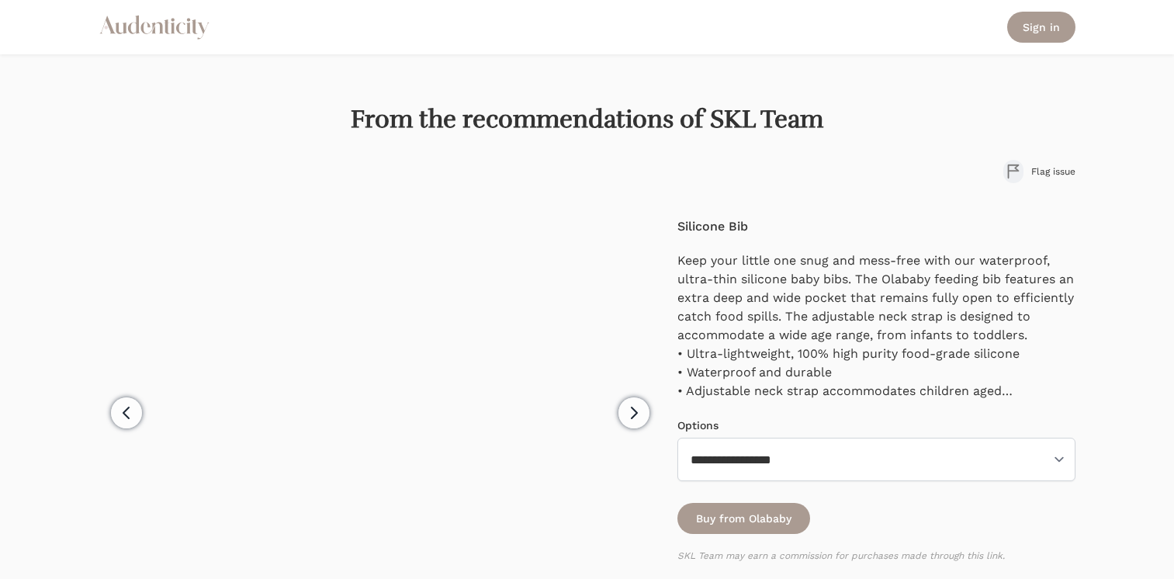 This screenshot has width=1174, height=579. Describe the element at coordinates (876, 298) in the screenshot. I see `p: Keep your little one snug and mess-free with our waterproof, ultra-thin silicone baby bibs. The O...` at that location.